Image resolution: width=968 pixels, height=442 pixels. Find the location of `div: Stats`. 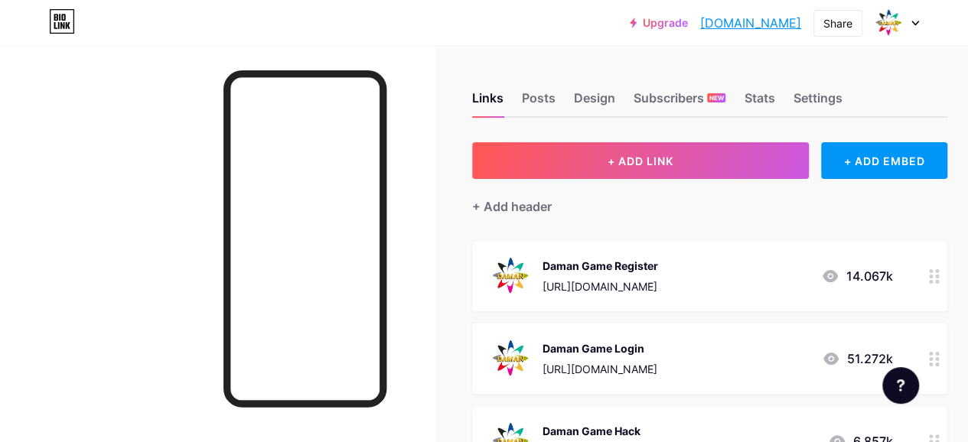

div: Stats is located at coordinates (759, 103).